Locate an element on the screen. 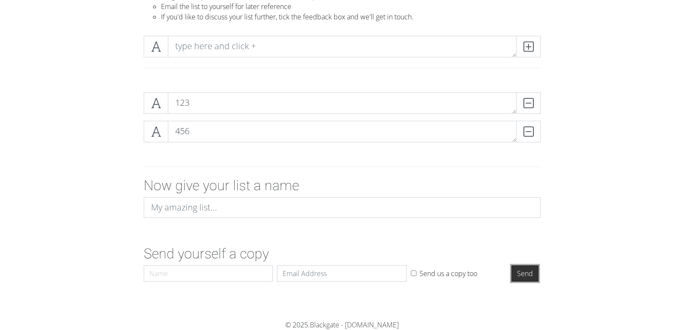  h2: Now give your list a name is located at coordinates (342, 186).